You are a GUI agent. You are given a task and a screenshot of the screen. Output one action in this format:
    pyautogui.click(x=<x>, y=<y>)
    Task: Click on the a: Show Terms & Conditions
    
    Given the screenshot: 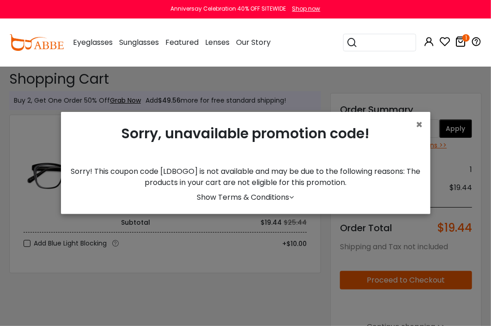 What is the action you would take?
    pyautogui.click(x=246, y=197)
    